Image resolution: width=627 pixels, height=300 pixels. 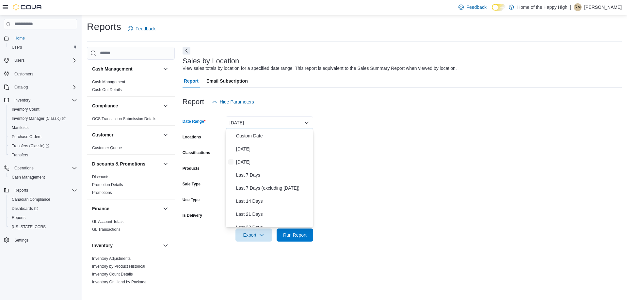 What do you see at coordinates (233, 102) in the screenshot?
I see `button: Hide Parameters` at bounding box center [233, 102].